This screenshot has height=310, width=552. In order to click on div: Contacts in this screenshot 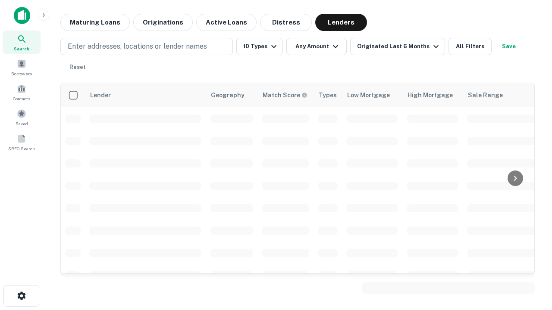, I will do `click(22, 92)`.